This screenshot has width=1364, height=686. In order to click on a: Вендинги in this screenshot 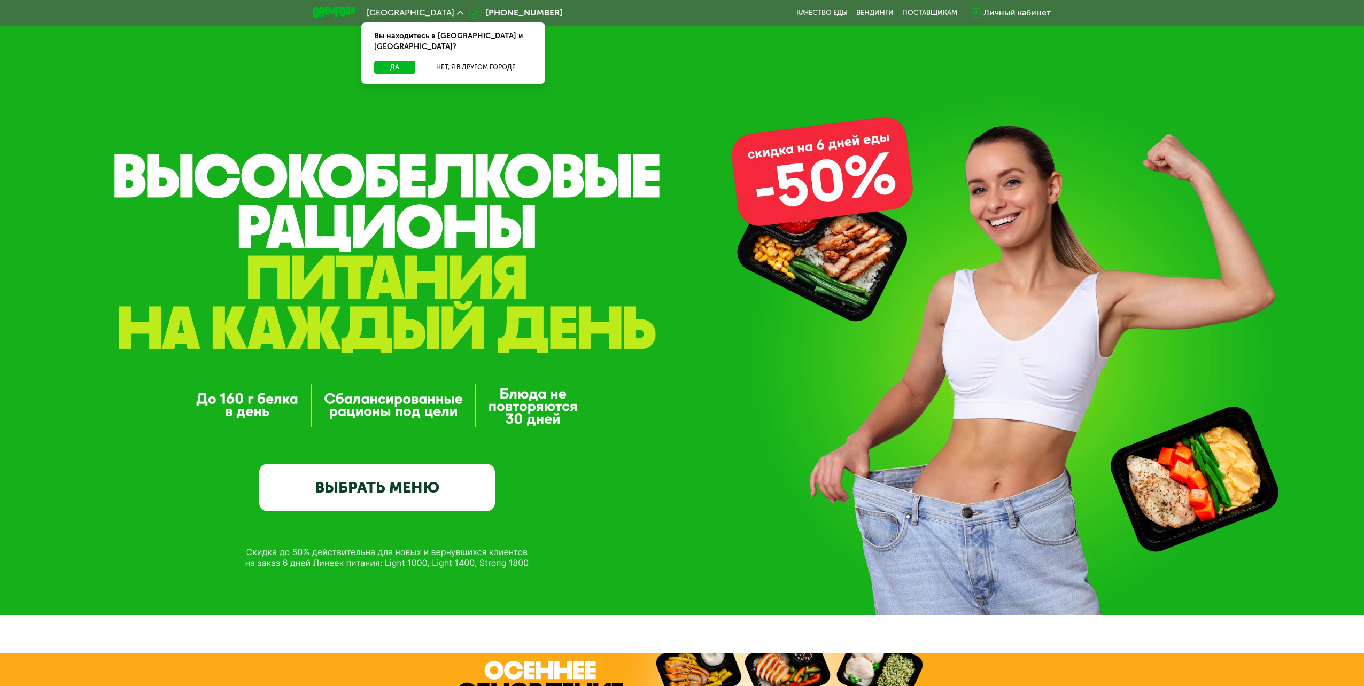, I will do `click(875, 13)`.